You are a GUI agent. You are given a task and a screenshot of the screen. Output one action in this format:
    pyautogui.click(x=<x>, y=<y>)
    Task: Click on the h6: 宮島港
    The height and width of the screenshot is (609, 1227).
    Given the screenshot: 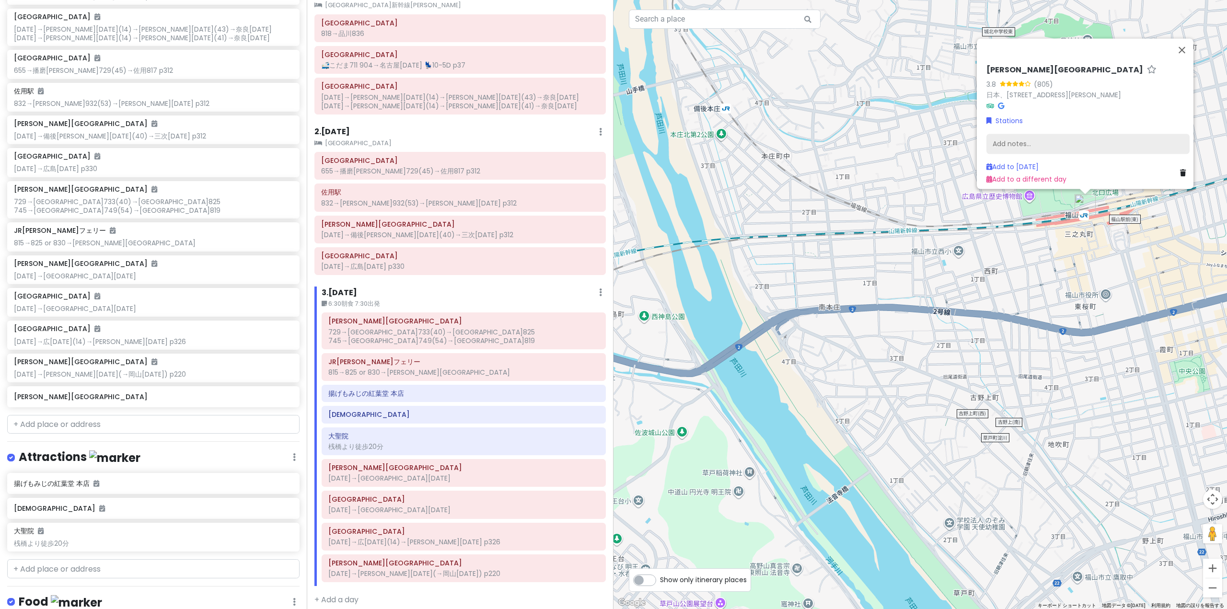 What is the action you would take?
    pyautogui.click(x=463, y=468)
    